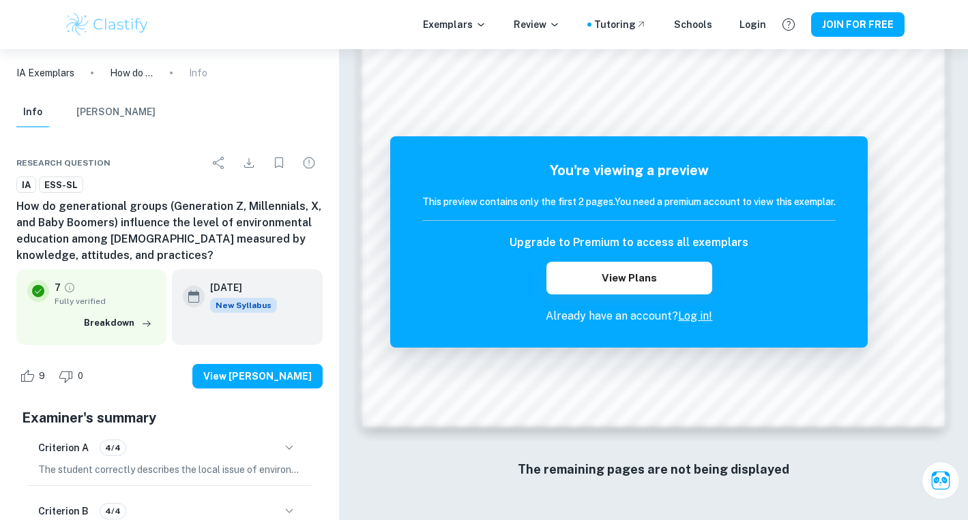 This screenshot has width=968, height=520. Describe the element at coordinates (857, 25) in the screenshot. I see `button: JOIN FOR FREE` at that location.